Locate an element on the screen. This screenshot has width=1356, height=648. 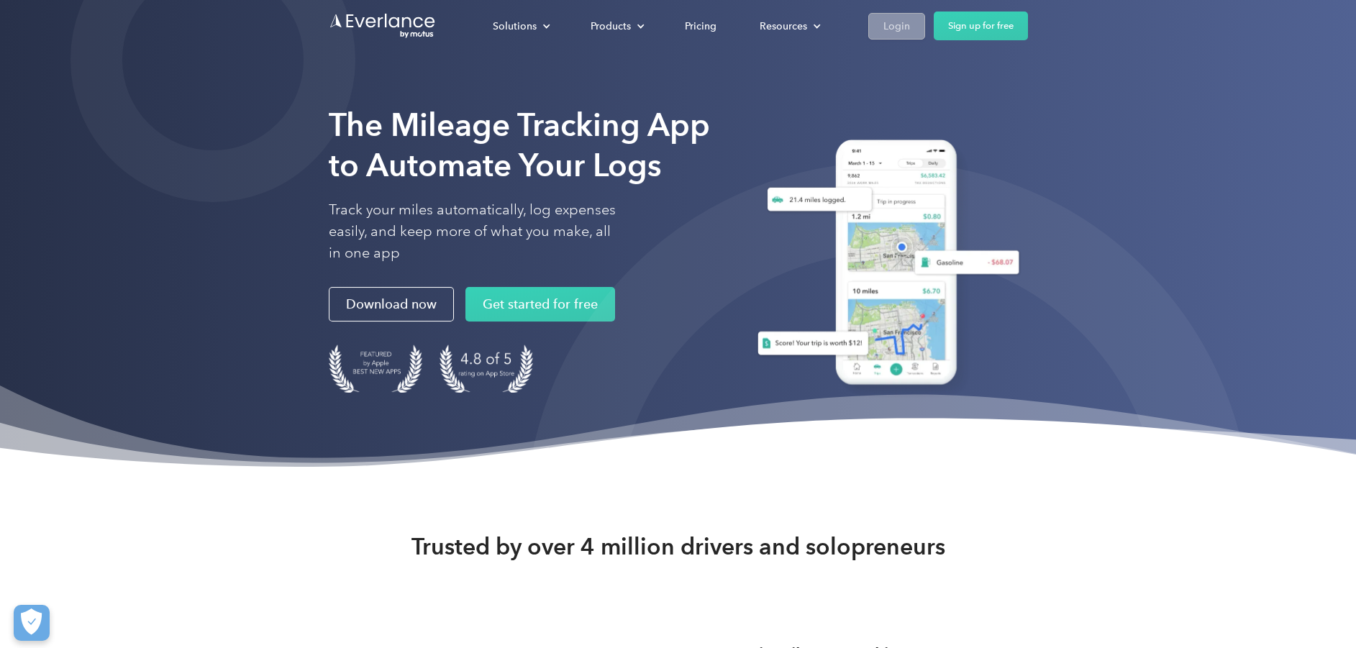
p: Track your miles automatically, log expenses easily, and keep more of what you make, all in one app is located at coordinates (473, 232).